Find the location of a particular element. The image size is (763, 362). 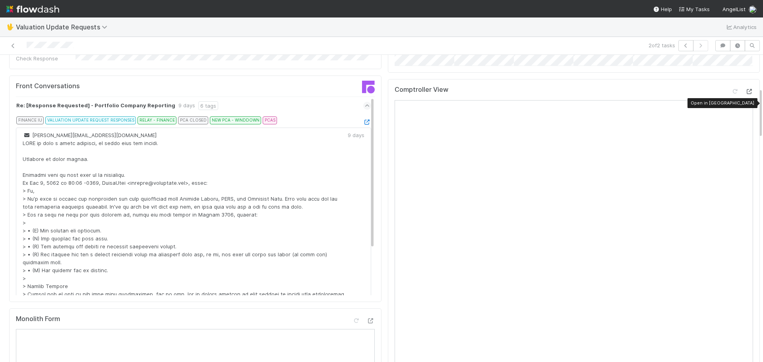

h5: Comptroller View is located at coordinates (421, 90).